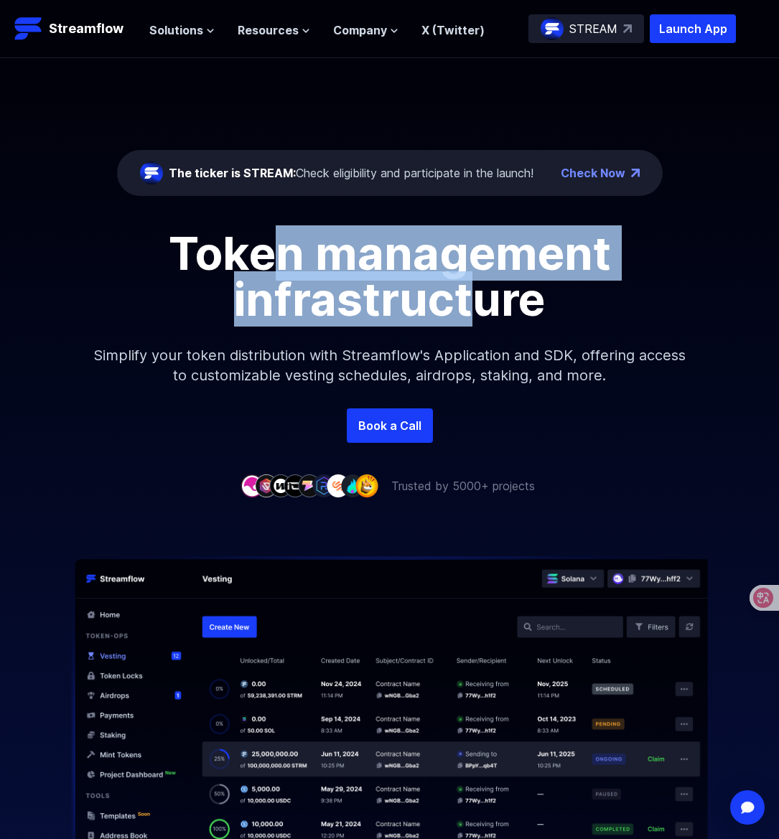  I want to click on img: company-7, so click(338, 485).